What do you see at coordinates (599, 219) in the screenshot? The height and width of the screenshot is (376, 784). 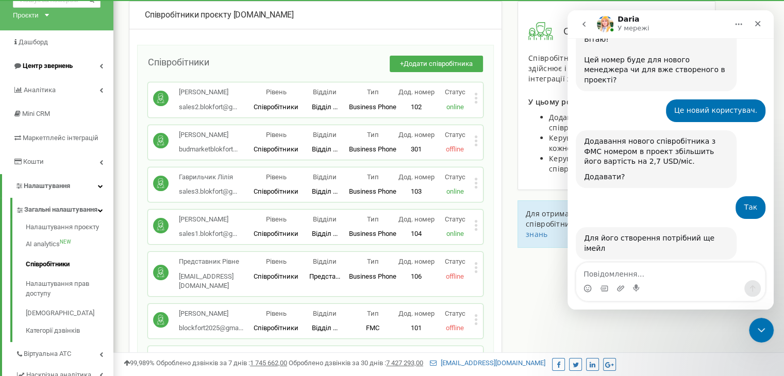 I see `span: Для отримання інструкції з управління співробітниками проєкту перейдіть до` at bounding box center [599, 219].